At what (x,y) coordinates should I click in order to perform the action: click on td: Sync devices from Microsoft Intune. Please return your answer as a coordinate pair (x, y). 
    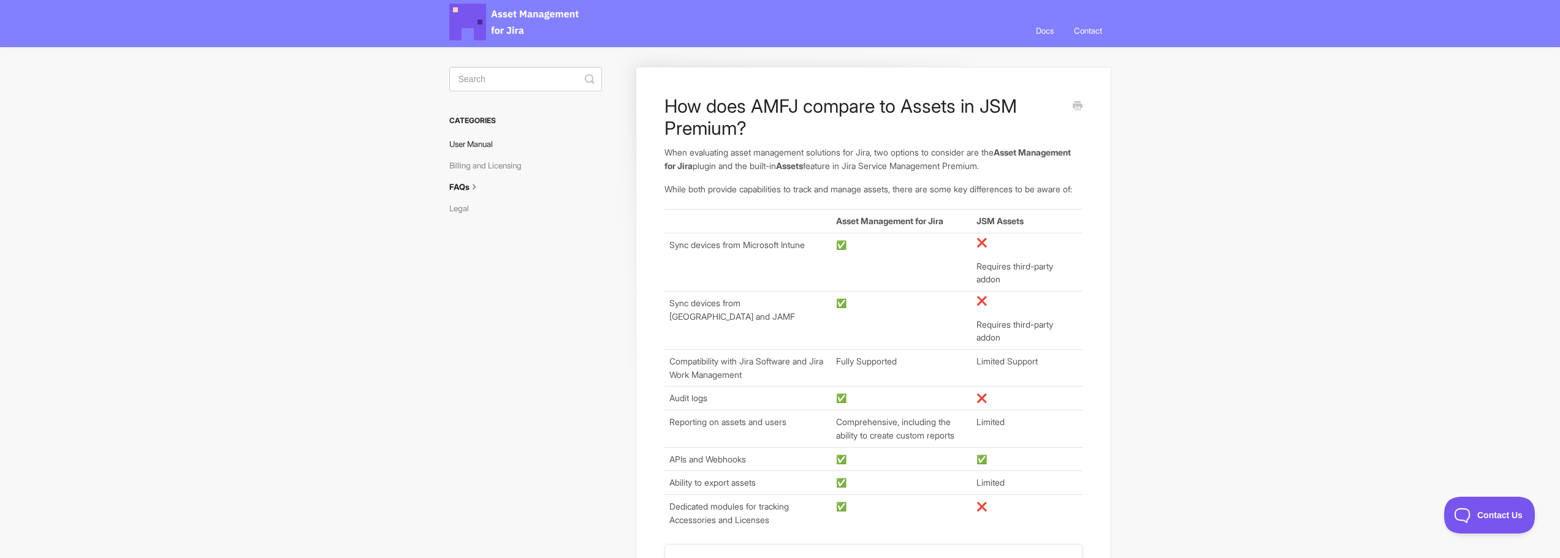
    Looking at the image, I should click on (748, 262).